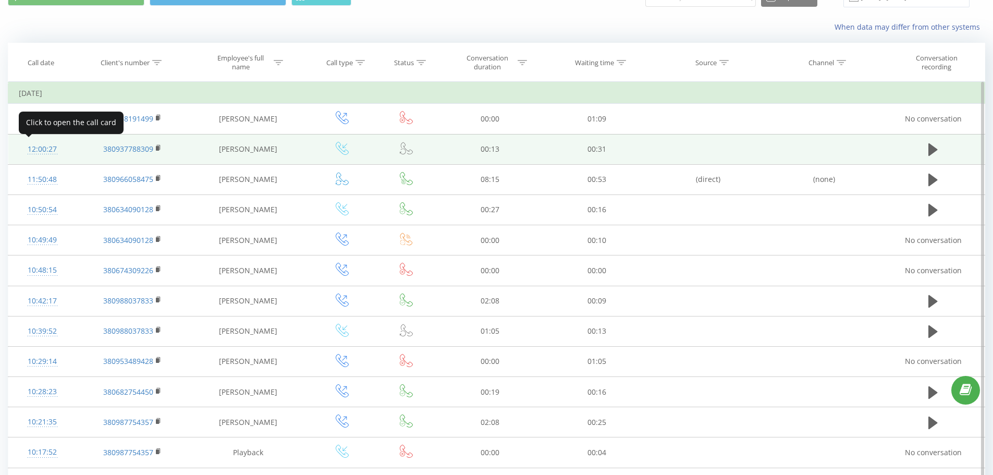 The width and height of the screenshot is (993, 475). Describe the element at coordinates (128, 361) in the screenshot. I see `a: 380953489428` at that location.